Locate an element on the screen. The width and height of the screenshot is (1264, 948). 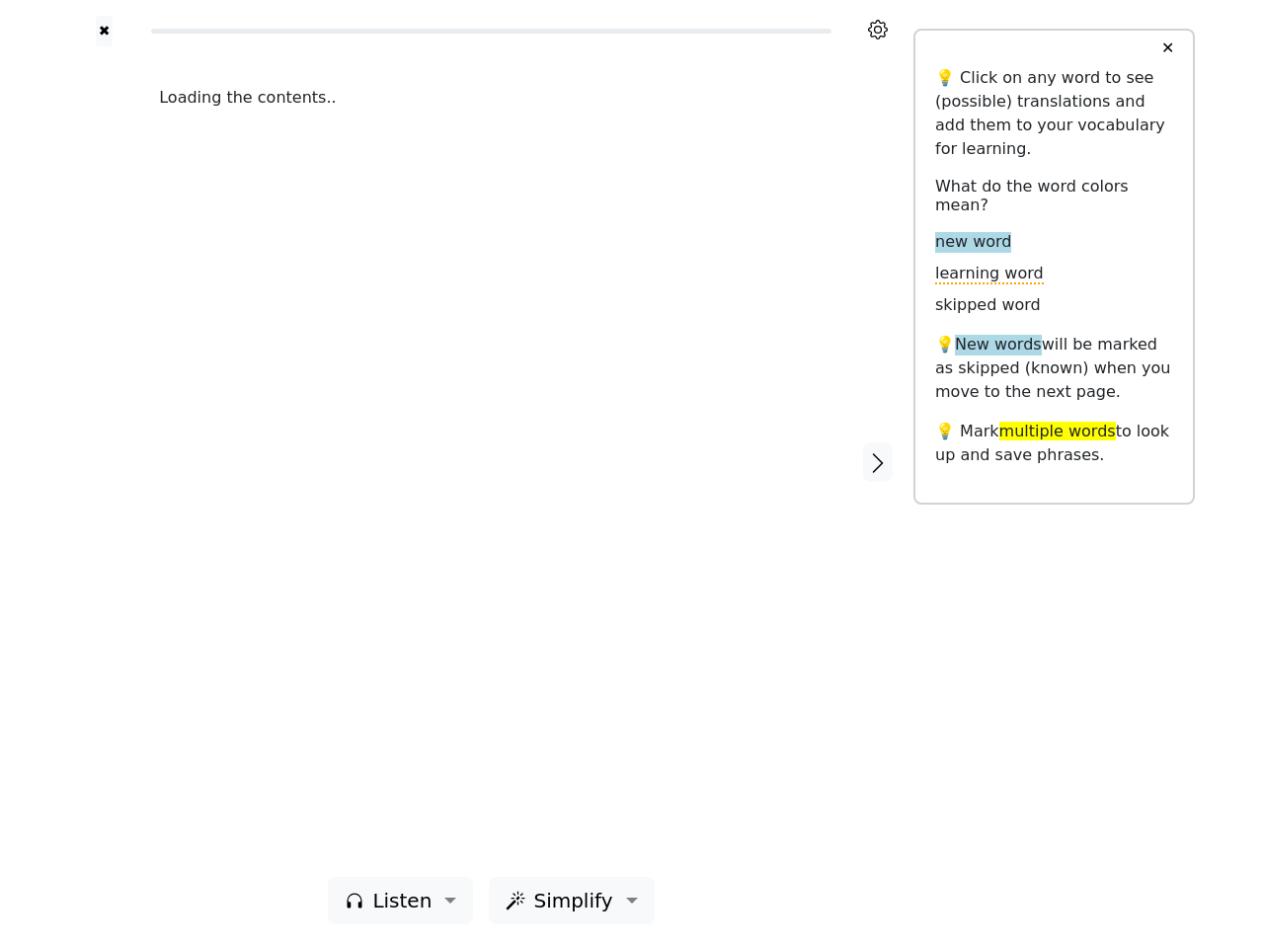
p: 💡 Mark to look up and save phrases. is located at coordinates (1054, 443).